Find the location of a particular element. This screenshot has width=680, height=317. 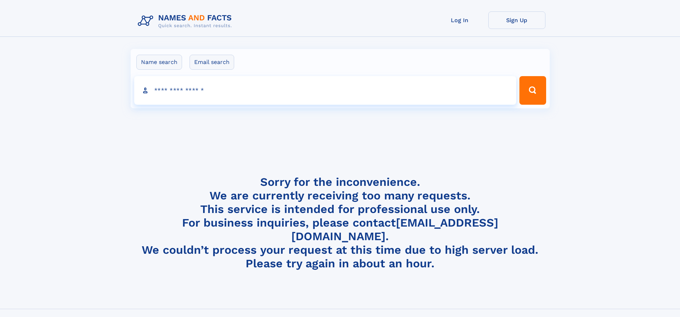

a: Log In is located at coordinates (460, 20).